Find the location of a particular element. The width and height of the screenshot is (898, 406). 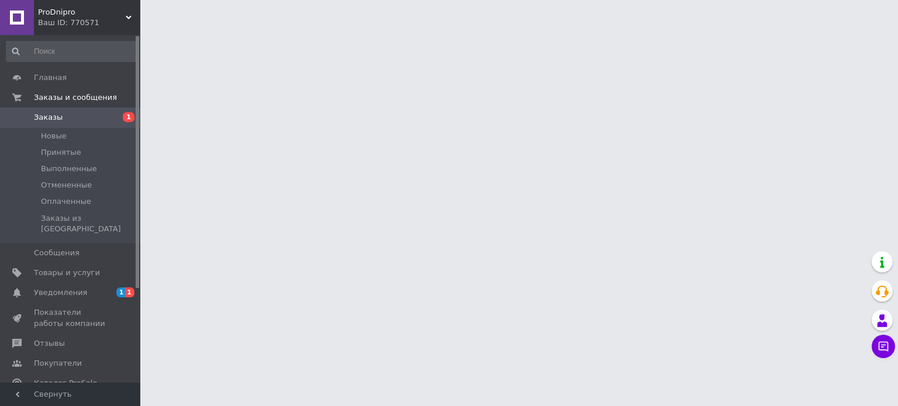

span: Заказы и сообщения is located at coordinates (75, 98).